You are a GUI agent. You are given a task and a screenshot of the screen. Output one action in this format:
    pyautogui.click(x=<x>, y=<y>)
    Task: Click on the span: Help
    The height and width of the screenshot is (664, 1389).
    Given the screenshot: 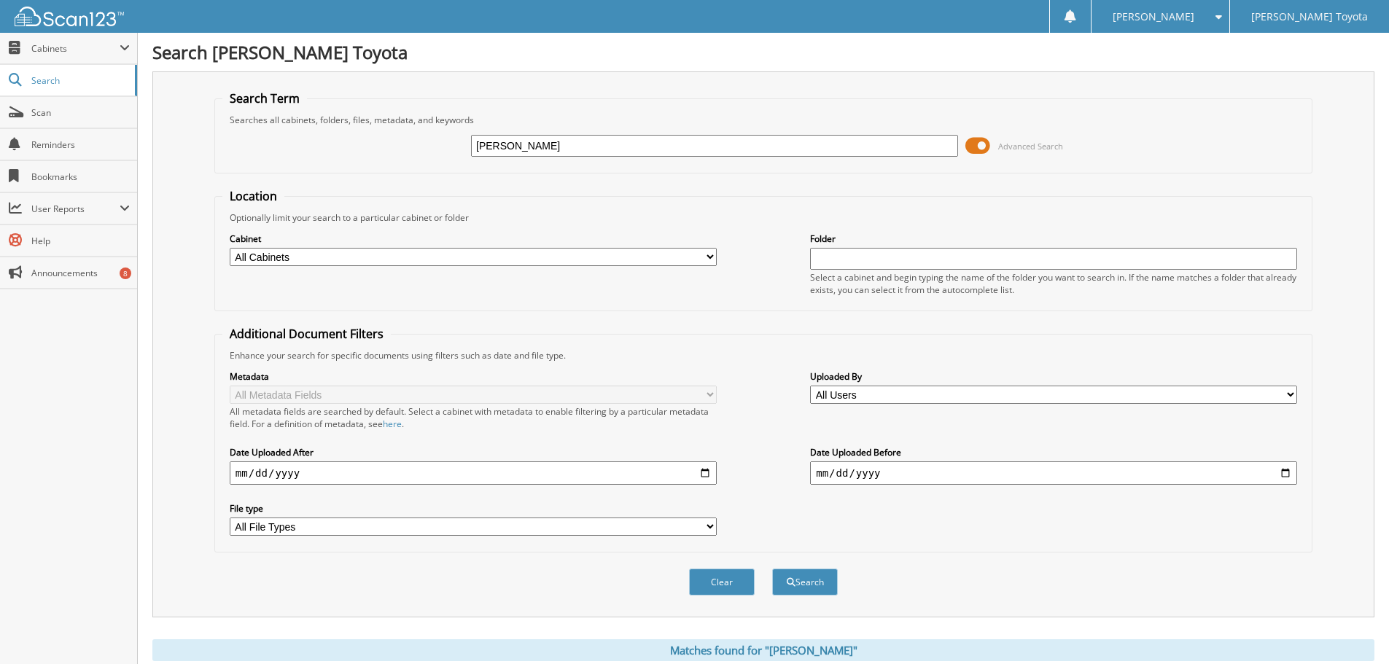 What is the action you would take?
    pyautogui.click(x=80, y=241)
    